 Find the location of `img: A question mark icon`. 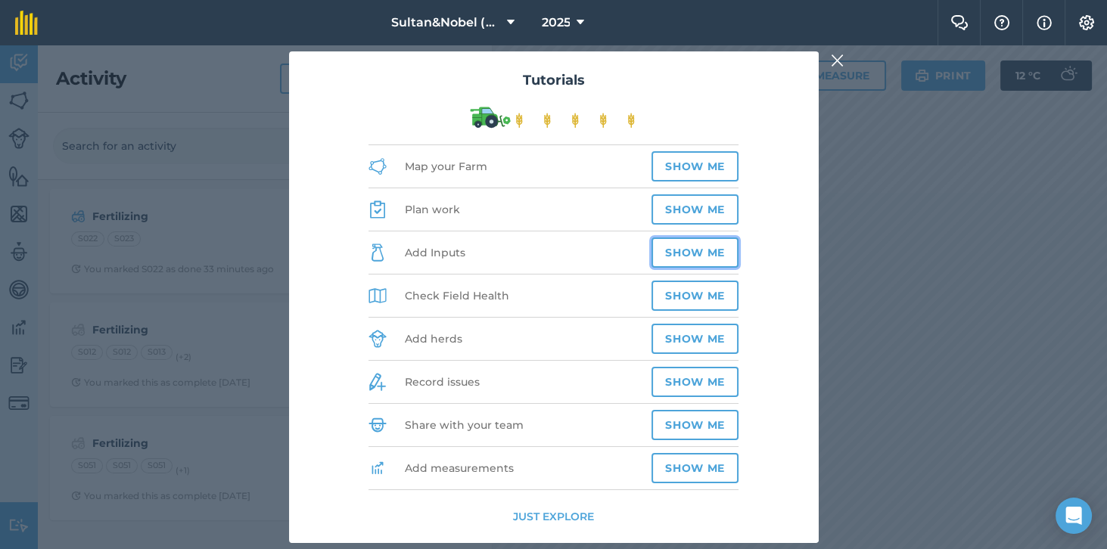

img: A question mark icon is located at coordinates (1001, 23).